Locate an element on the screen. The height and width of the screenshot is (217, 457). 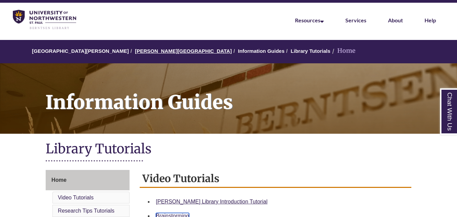
a: Video Tutorials is located at coordinates (76, 197).